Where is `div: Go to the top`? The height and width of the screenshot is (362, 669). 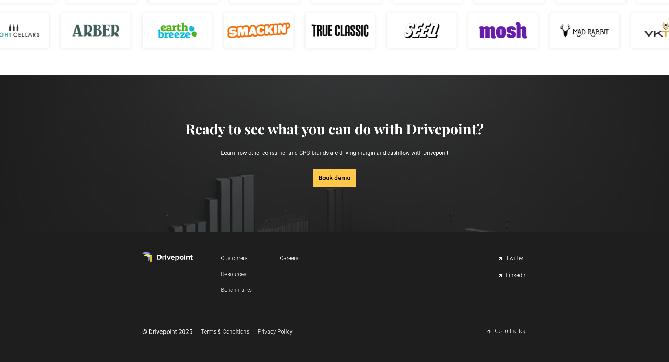
div: Go to the top is located at coordinates (510, 331).